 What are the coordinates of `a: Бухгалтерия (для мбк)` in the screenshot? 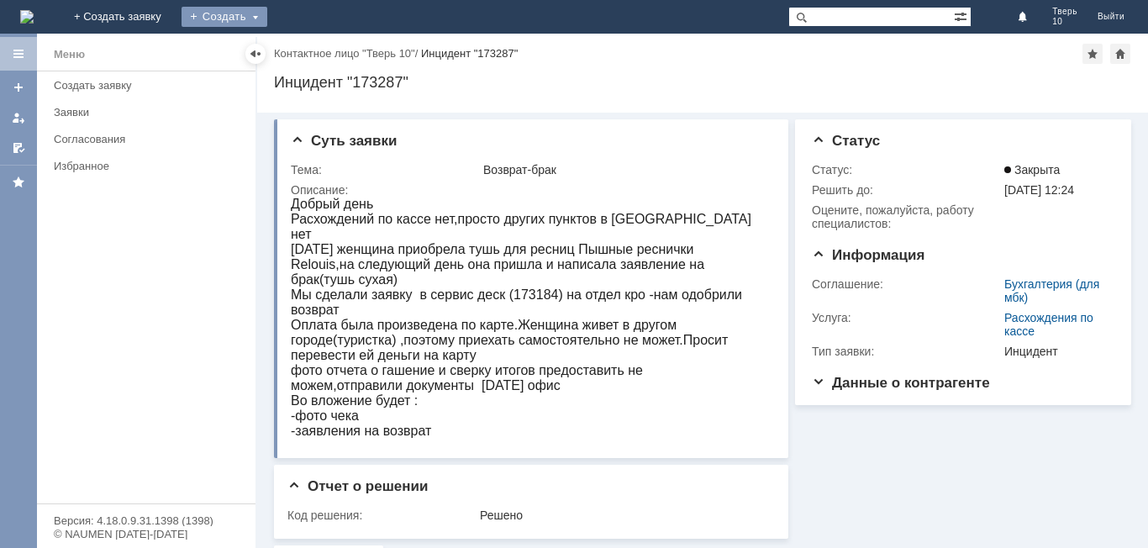 It's located at (1051, 291).